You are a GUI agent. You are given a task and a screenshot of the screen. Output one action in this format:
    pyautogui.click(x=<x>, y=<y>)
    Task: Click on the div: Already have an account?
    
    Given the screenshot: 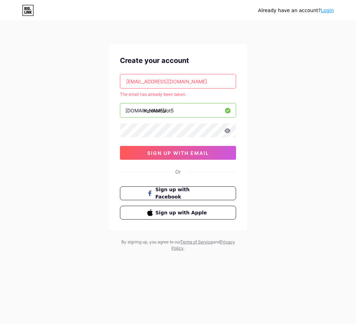 What is the action you would take?
    pyautogui.click(x=296, y=10)
    